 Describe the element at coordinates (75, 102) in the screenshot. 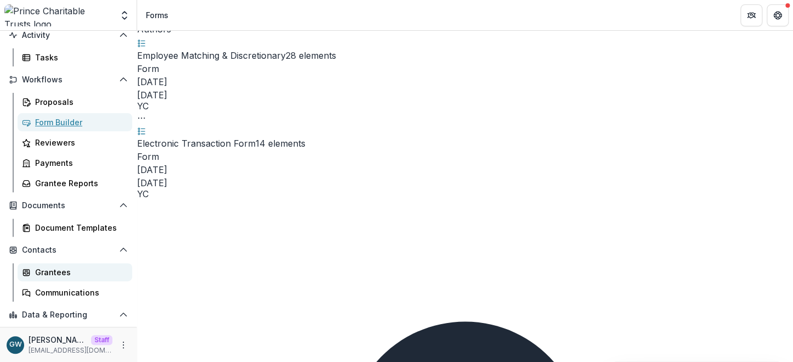

I see `a: Proposals` at that location.